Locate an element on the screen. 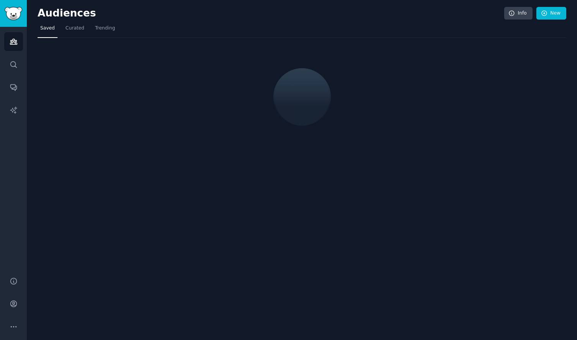 Image resolution: width=577 pixels, height=340 pixels. a: New is located at coordinates (551, 13).